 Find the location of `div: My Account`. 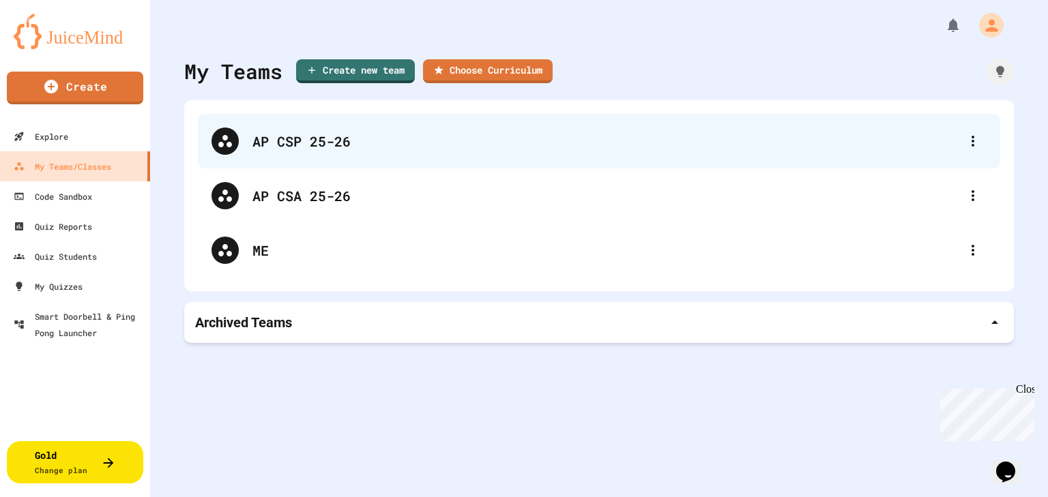

div: My Account is located at coordinates (986, 25).